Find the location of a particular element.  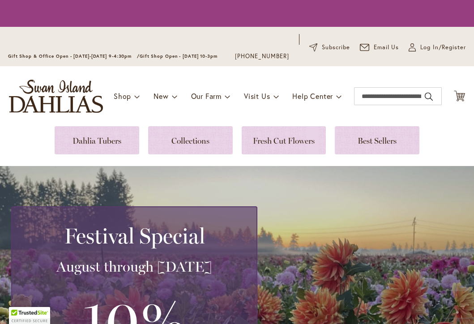

span: Help Center is located at coordinates (313, 96).